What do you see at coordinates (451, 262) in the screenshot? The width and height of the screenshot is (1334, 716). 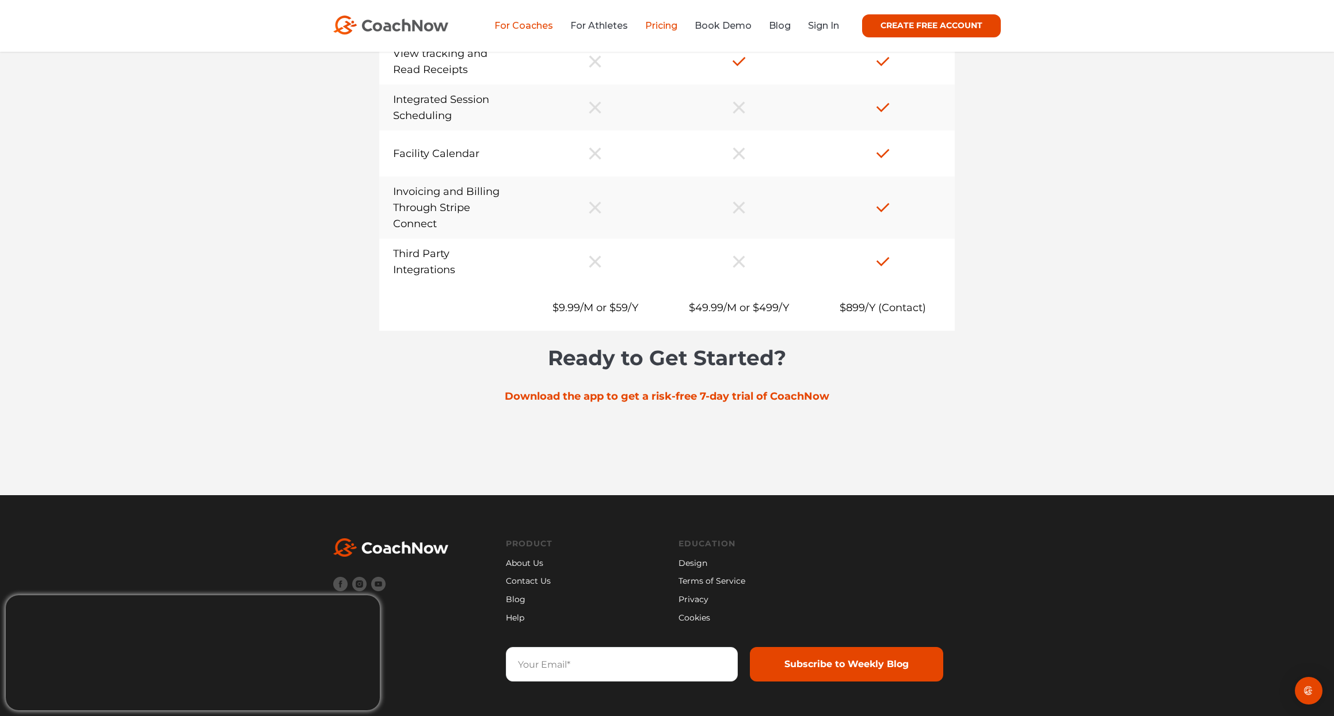 I see `div: Third Party Integrations` at bounding box center [451, 262].